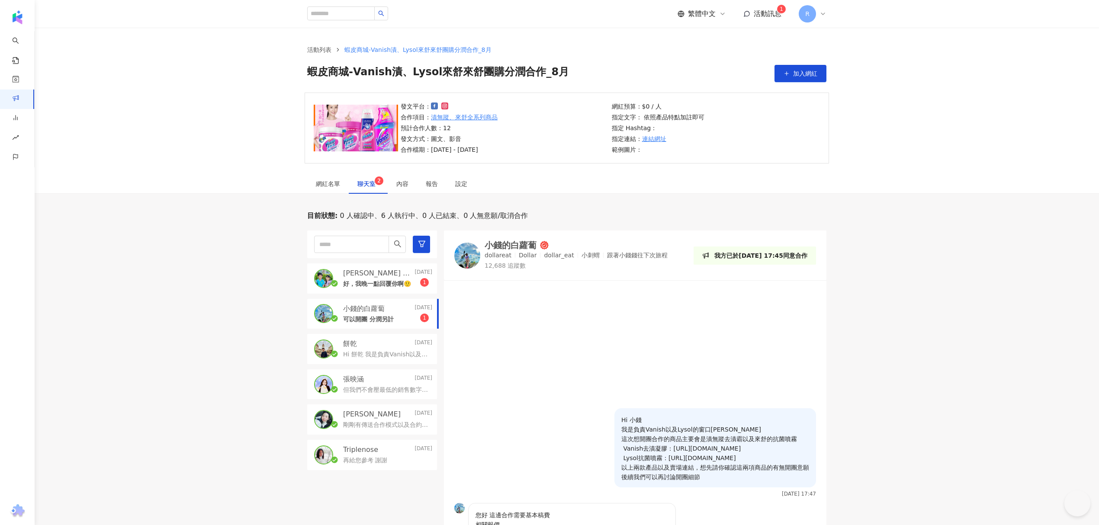  What do you see at coordinates (328, 184) in the screenshot?
I see `div: 網紅名單` at bounding box center [328, 184].